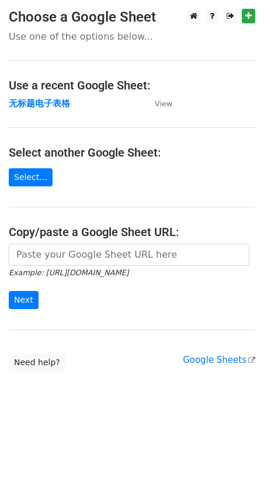  I want to click on small: View, so click(164, 103).